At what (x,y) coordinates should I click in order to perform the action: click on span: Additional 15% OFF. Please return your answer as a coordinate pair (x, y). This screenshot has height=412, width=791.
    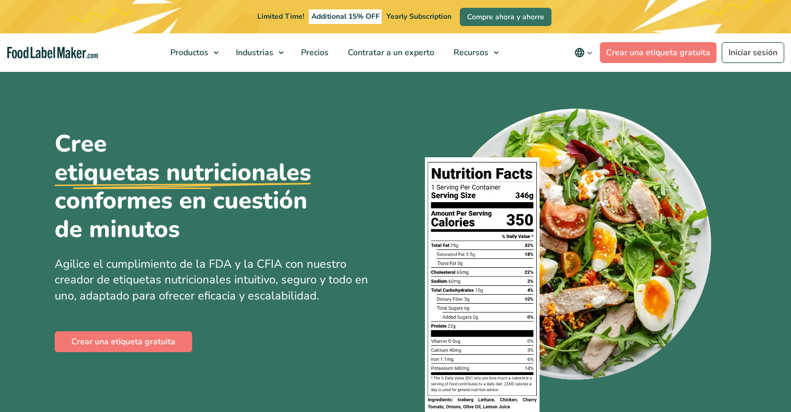
    Looking at the image, I should click on (345, 17).